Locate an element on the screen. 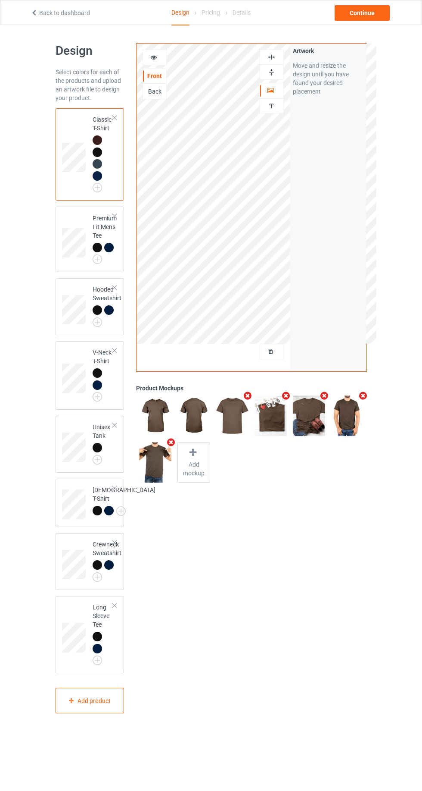  div: Front is located at coordinates (155, 76).